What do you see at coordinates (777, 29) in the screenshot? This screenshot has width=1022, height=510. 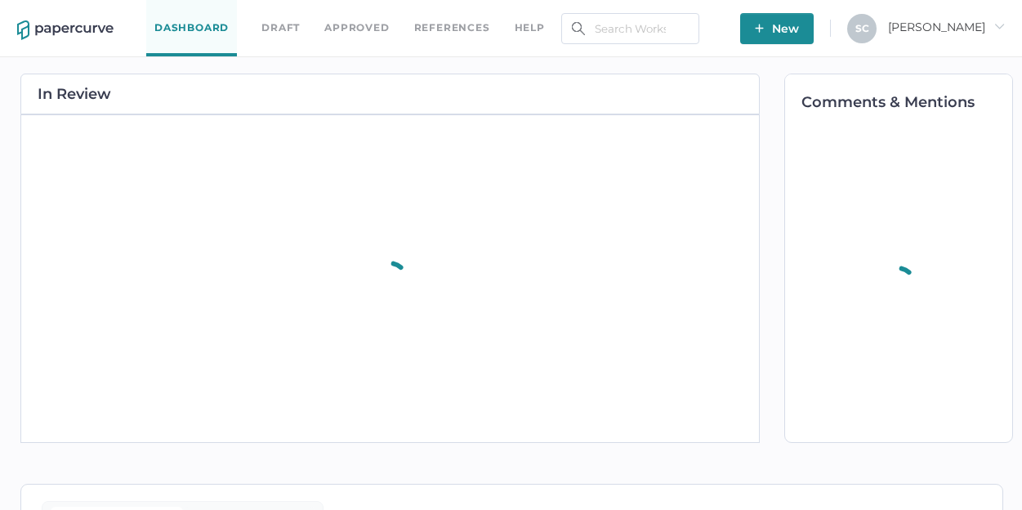 I see `span: New` at bounding box center [777, 29].